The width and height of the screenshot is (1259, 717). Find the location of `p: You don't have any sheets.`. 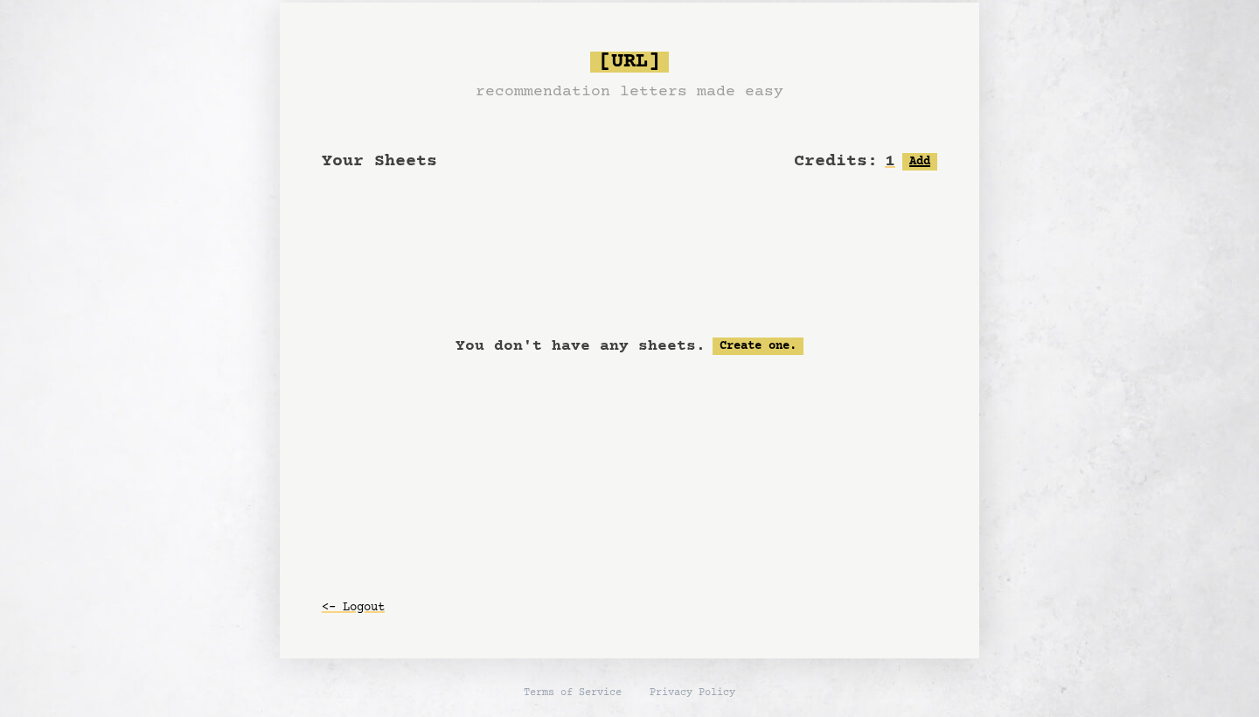

p: You don't have any sheets. is located at coordinates (580, 346).